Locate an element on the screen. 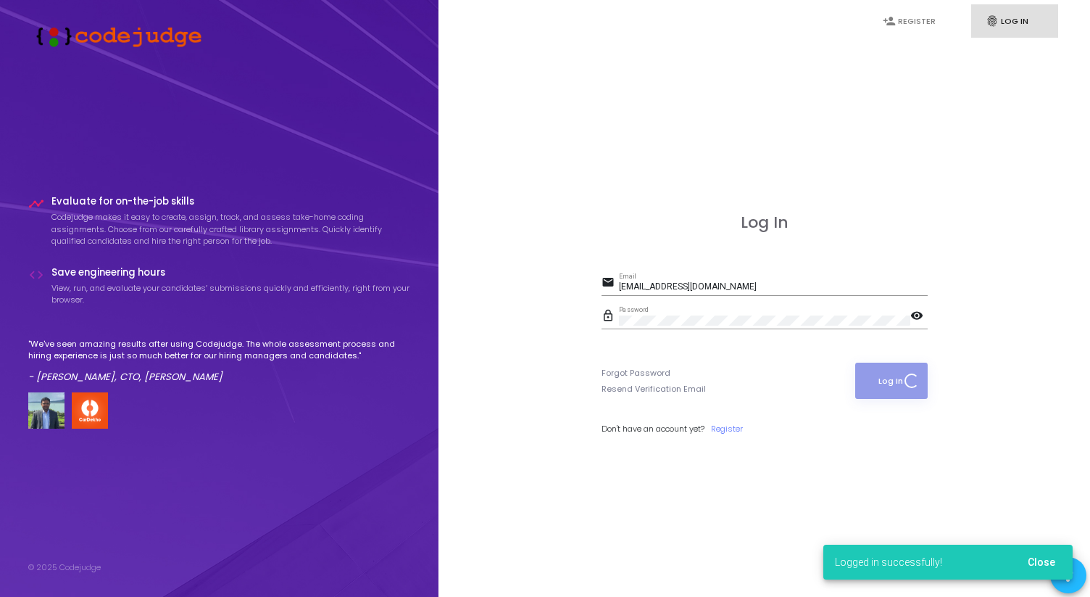  mat-icon: lock_outline is located at coordinates (610, 317).